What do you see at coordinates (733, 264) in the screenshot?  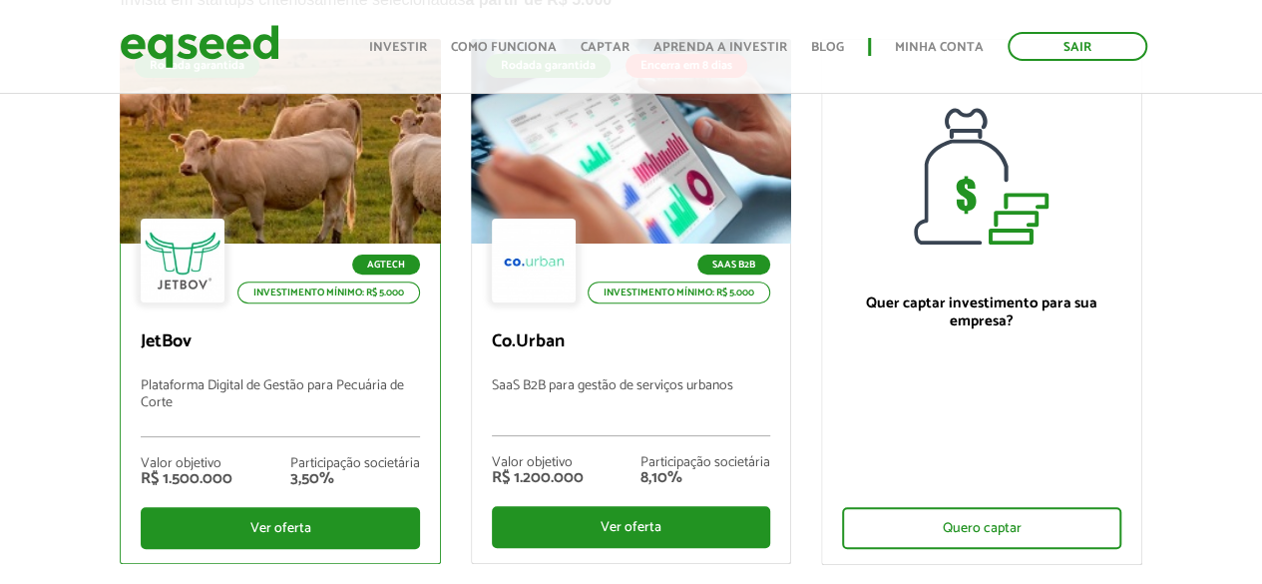 I see `p: SaaS B2B` at bounding box center [733, 264].